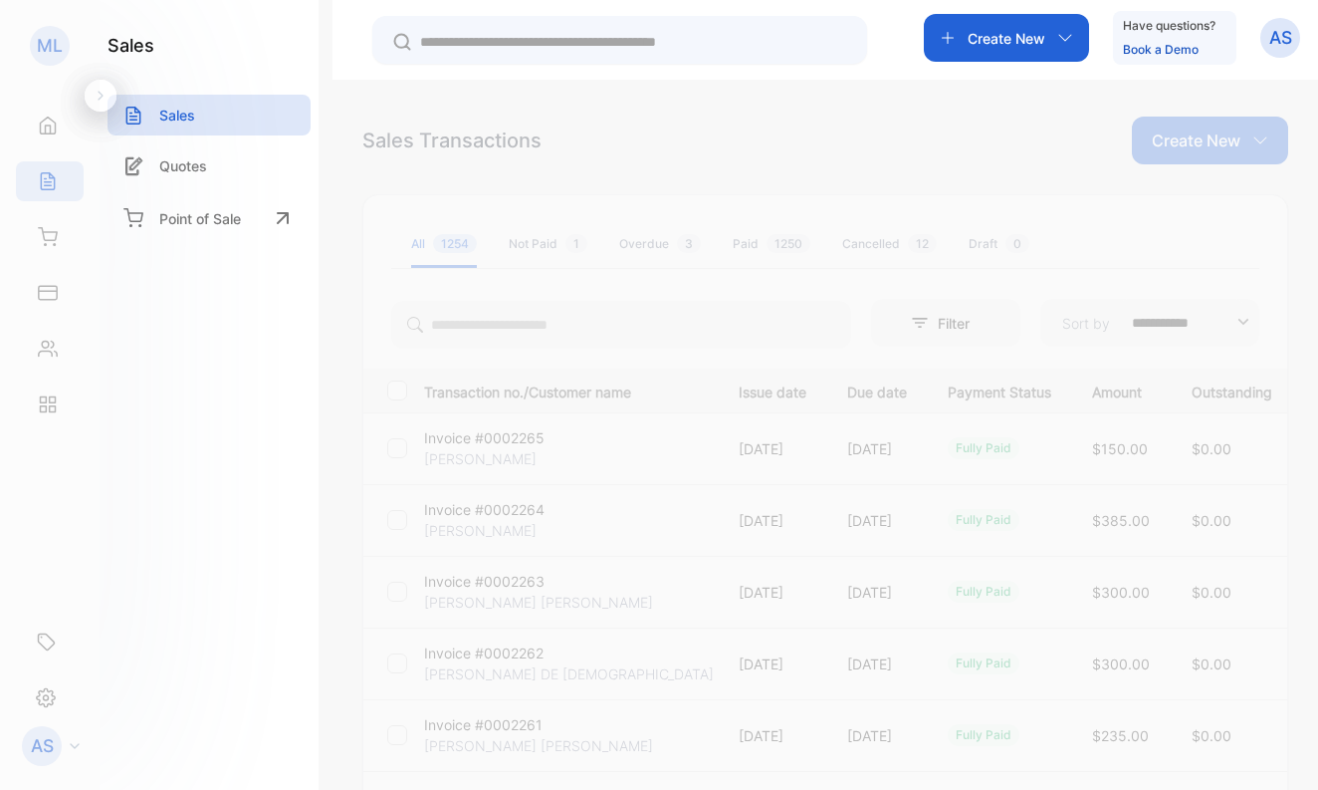  I want to click on p: Invoice #0002261, so click(483, 724).